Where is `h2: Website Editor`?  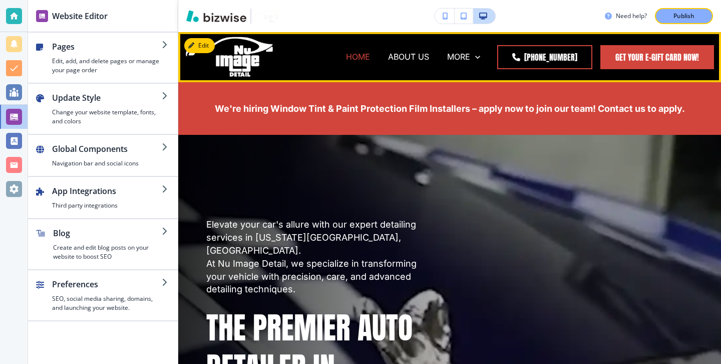 h2: Website Editor is located at coordinates (80, 16).